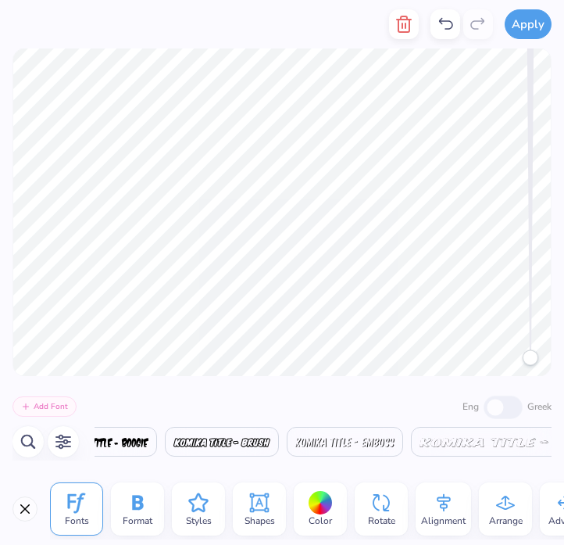 The height and width of the screenshot is (545, 564). Describe the element at coordinates (138, 520) in the screenshot. I see `span: Format` at that location.